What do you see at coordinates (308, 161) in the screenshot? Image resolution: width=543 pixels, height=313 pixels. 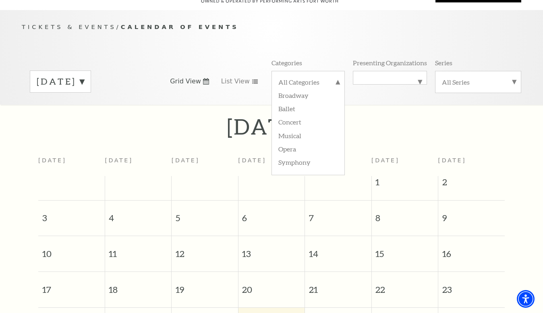 I see `label: Symphony` at bounding box center [308, 161].